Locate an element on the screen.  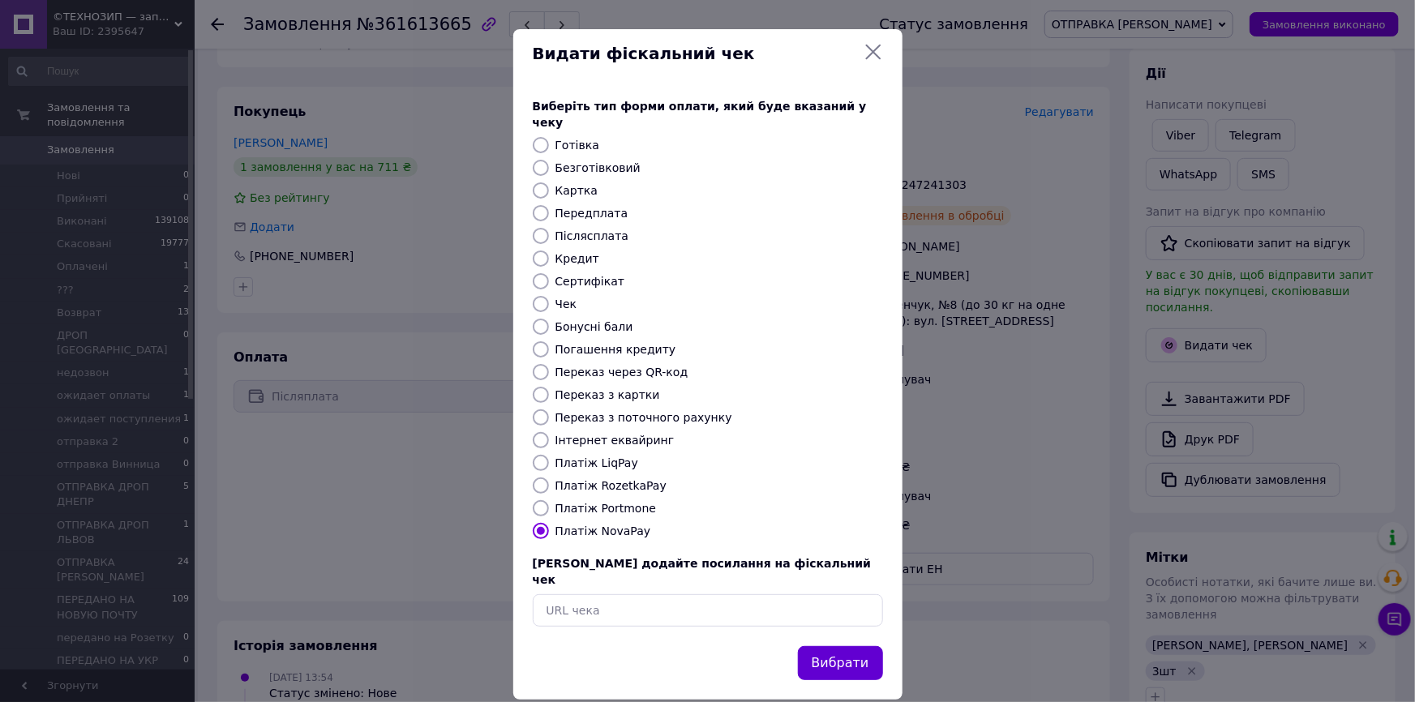
label: Інтернет еквайринг is located at coordinates (615, 440).